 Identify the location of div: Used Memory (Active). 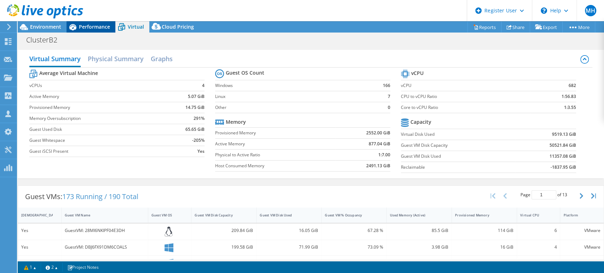
(414, 215).